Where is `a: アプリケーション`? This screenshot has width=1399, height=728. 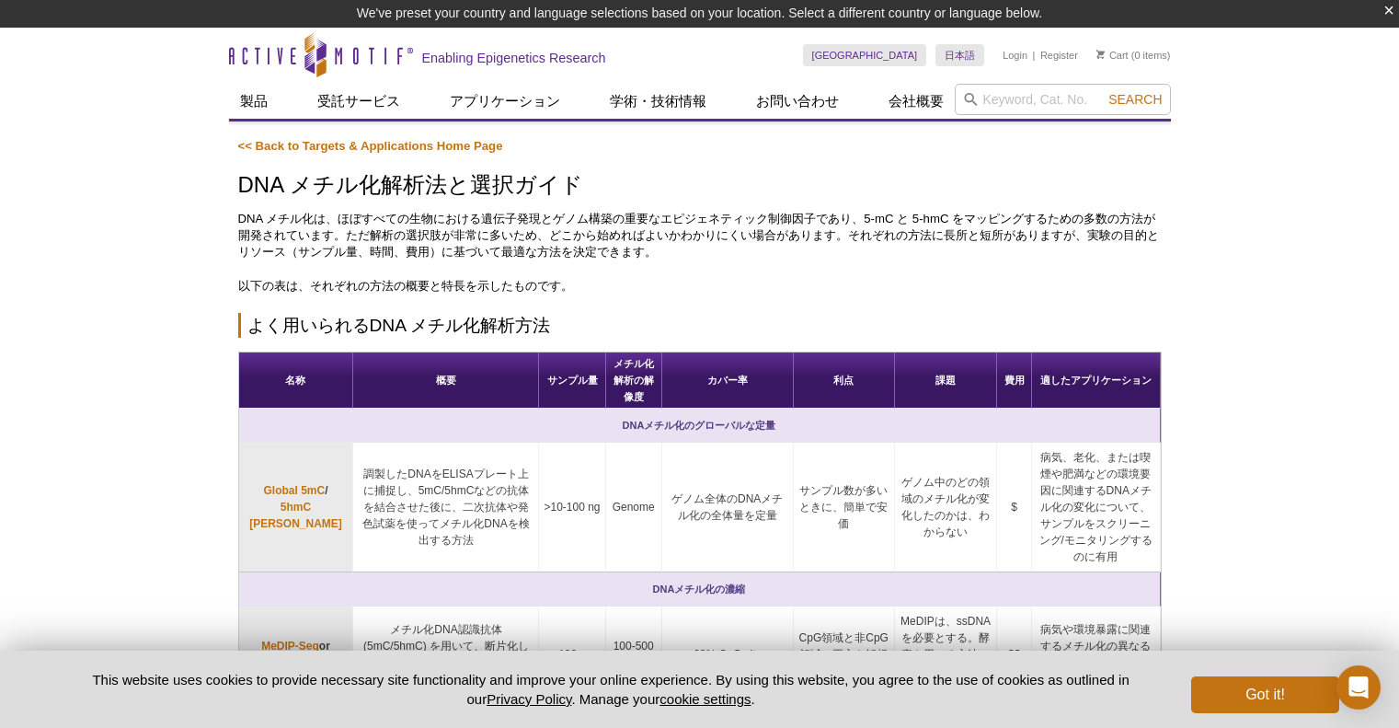
a: アプリケーション is located at coordinates (505, 101).